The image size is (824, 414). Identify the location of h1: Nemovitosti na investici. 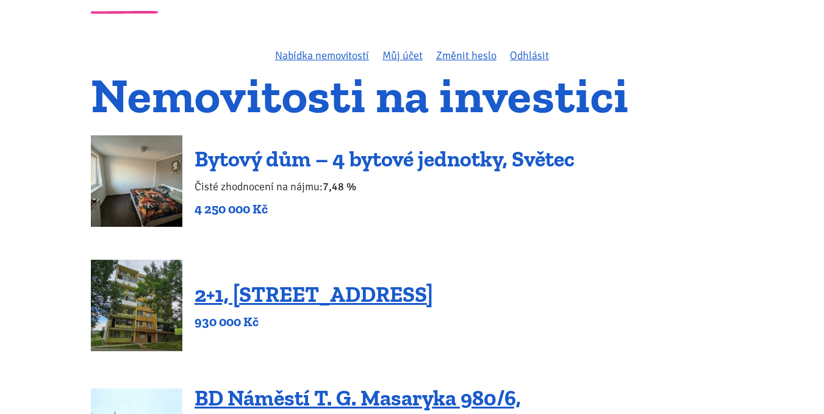
(411, 95).